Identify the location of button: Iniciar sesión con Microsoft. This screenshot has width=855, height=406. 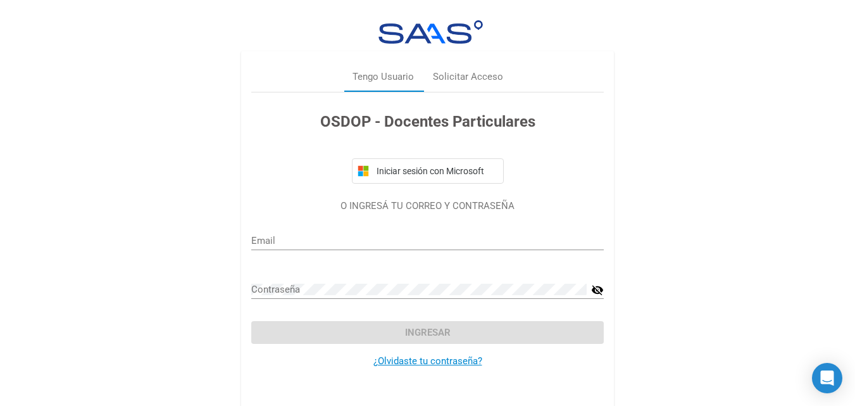
(428, 171).